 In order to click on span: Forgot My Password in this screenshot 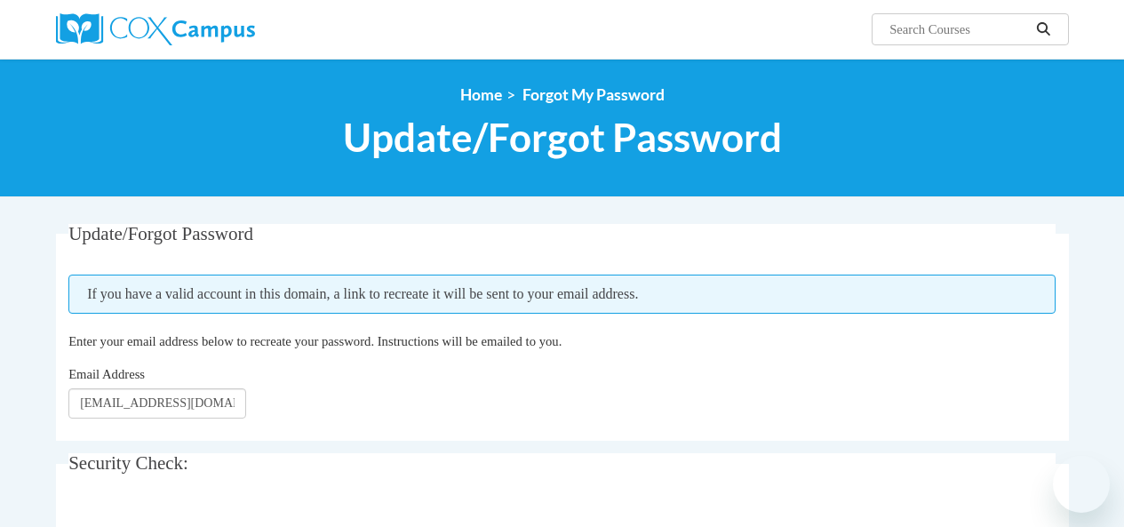, I will do `click(593, 94)`.